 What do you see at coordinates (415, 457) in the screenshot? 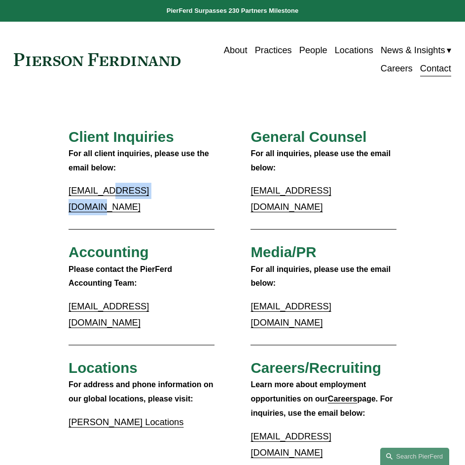
I see `a: Search this site` at bounding box center [415, 457].